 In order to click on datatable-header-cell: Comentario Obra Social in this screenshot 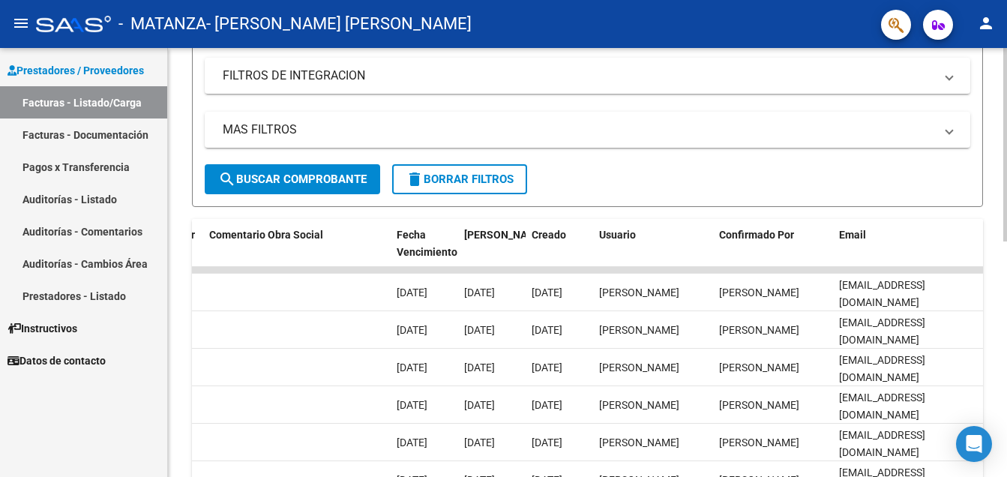, I will do `click(297, 252)`.